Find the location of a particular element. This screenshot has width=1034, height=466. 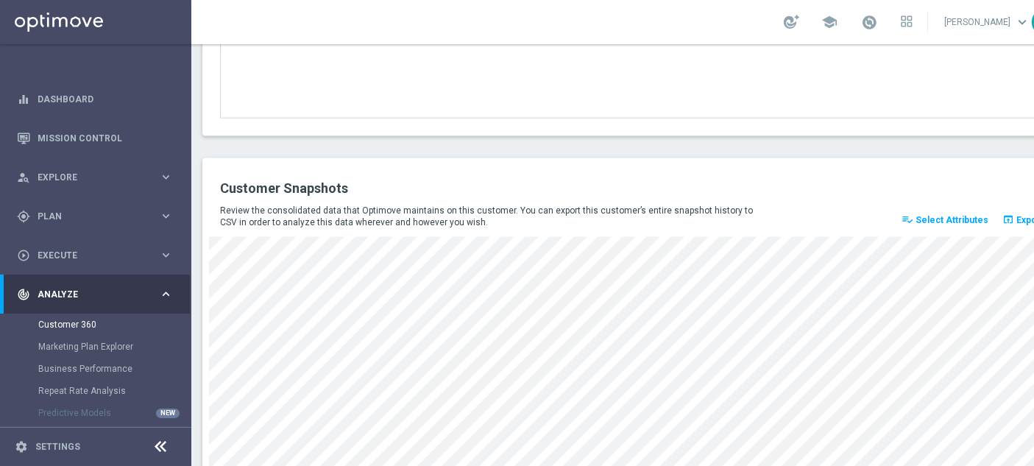

div: Dashboard is located at coordinates (95, 99).